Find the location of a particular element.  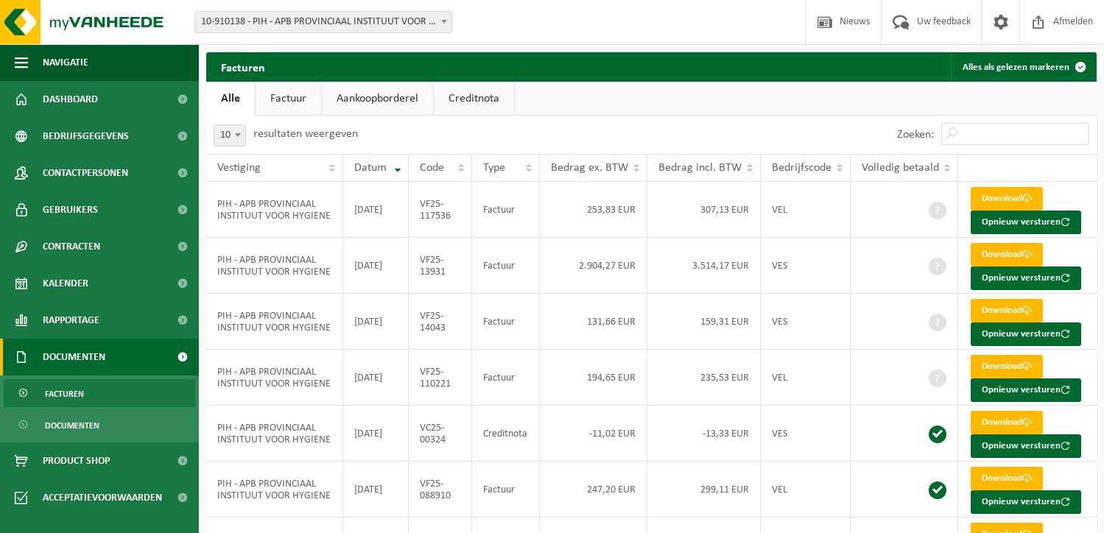

span: Type is located at coordinates (494, 168).